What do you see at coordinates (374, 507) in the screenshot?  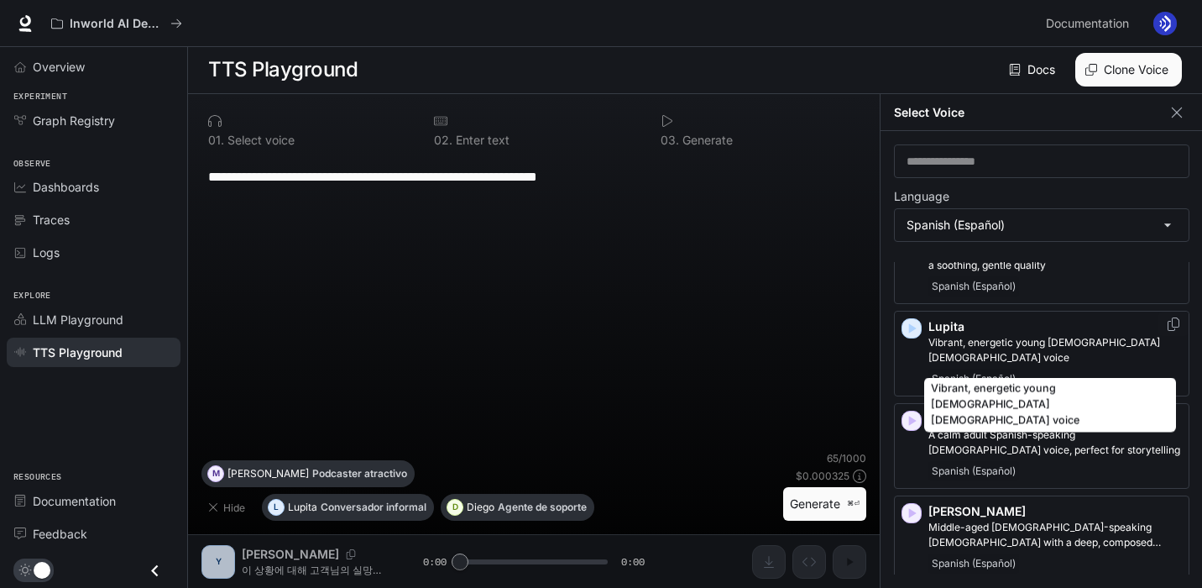 I see `p: Conversador informal` at bounding box center [374, 507].